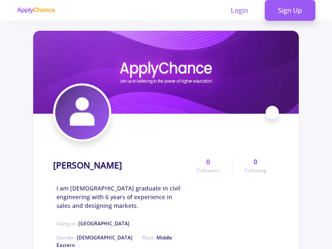  Describe the element at coordinates (208, 166) in the screenshot. I see `a: 0Followers` at that location.